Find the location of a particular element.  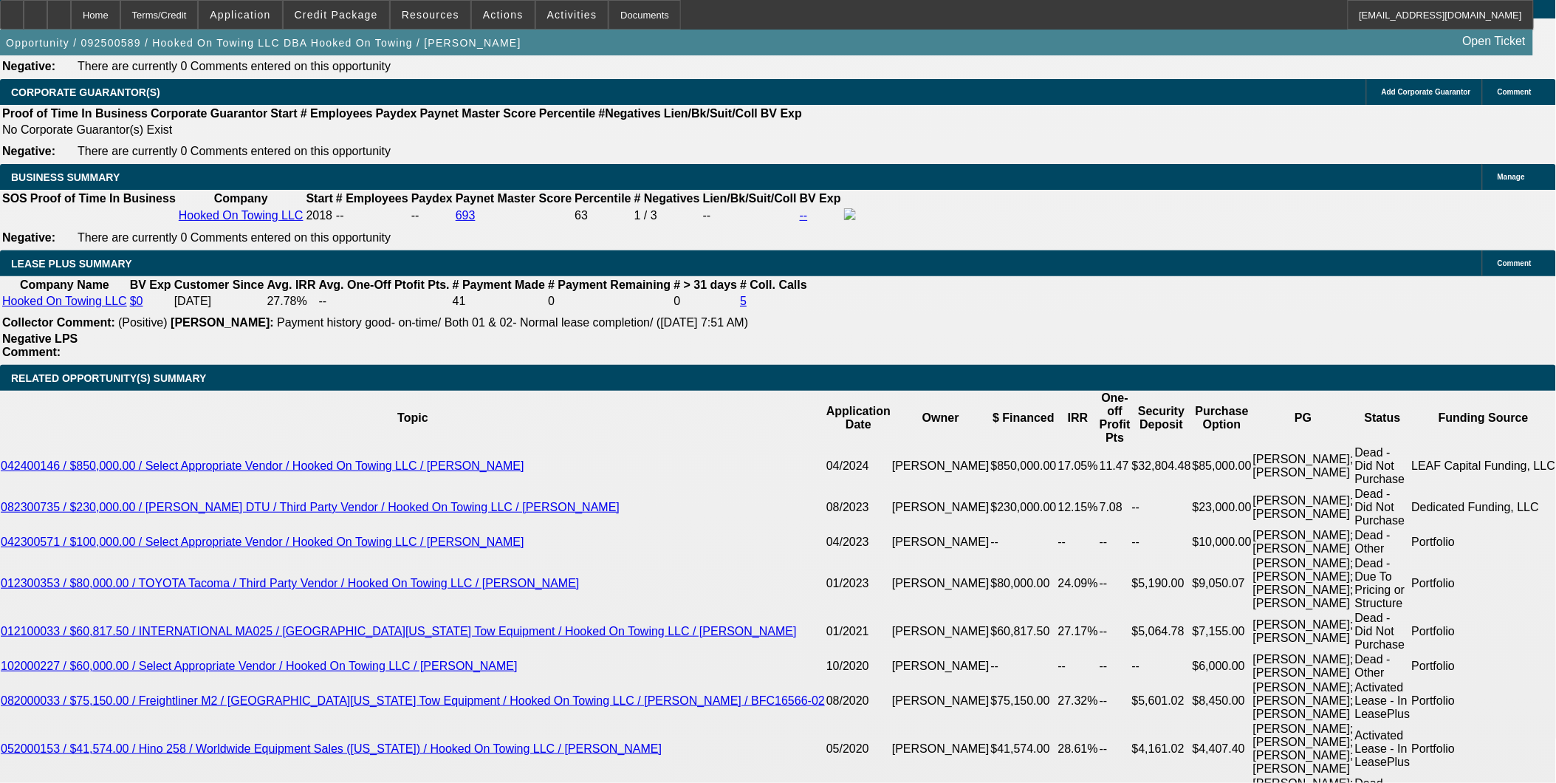

td: 27.78% is located at coordinates (292, 301).